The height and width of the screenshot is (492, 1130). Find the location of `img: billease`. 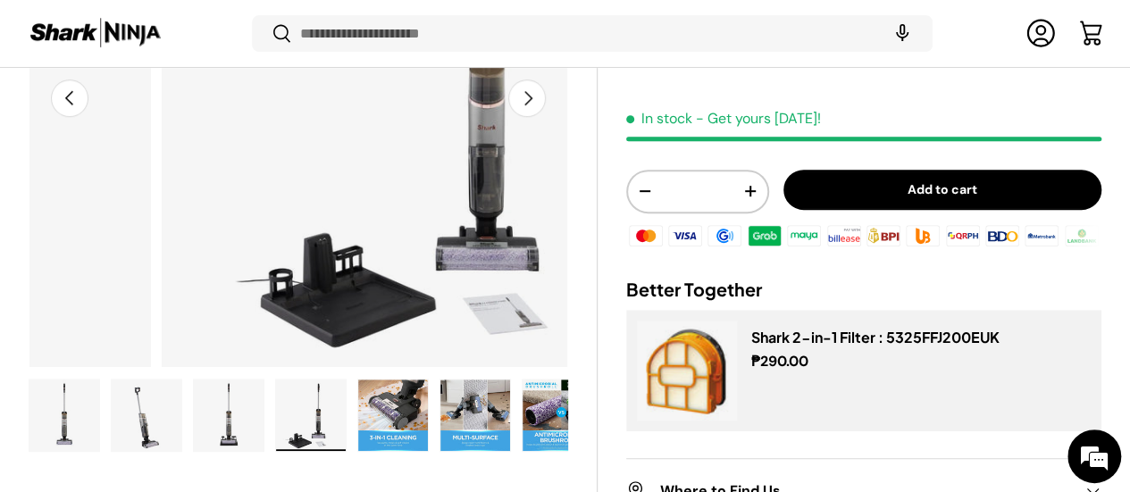

img: billease is located at coordinates (843, 236).